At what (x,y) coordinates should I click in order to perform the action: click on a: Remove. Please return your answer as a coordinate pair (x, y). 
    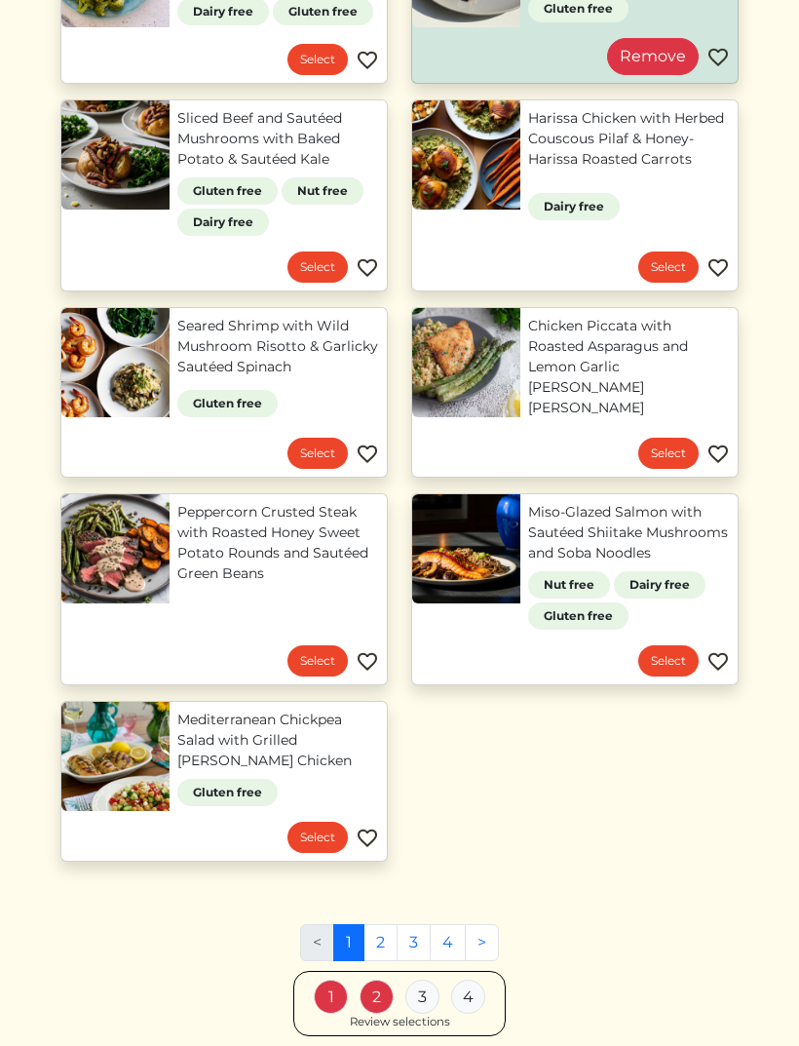
    Looking at the image, I should click on (653, 57).